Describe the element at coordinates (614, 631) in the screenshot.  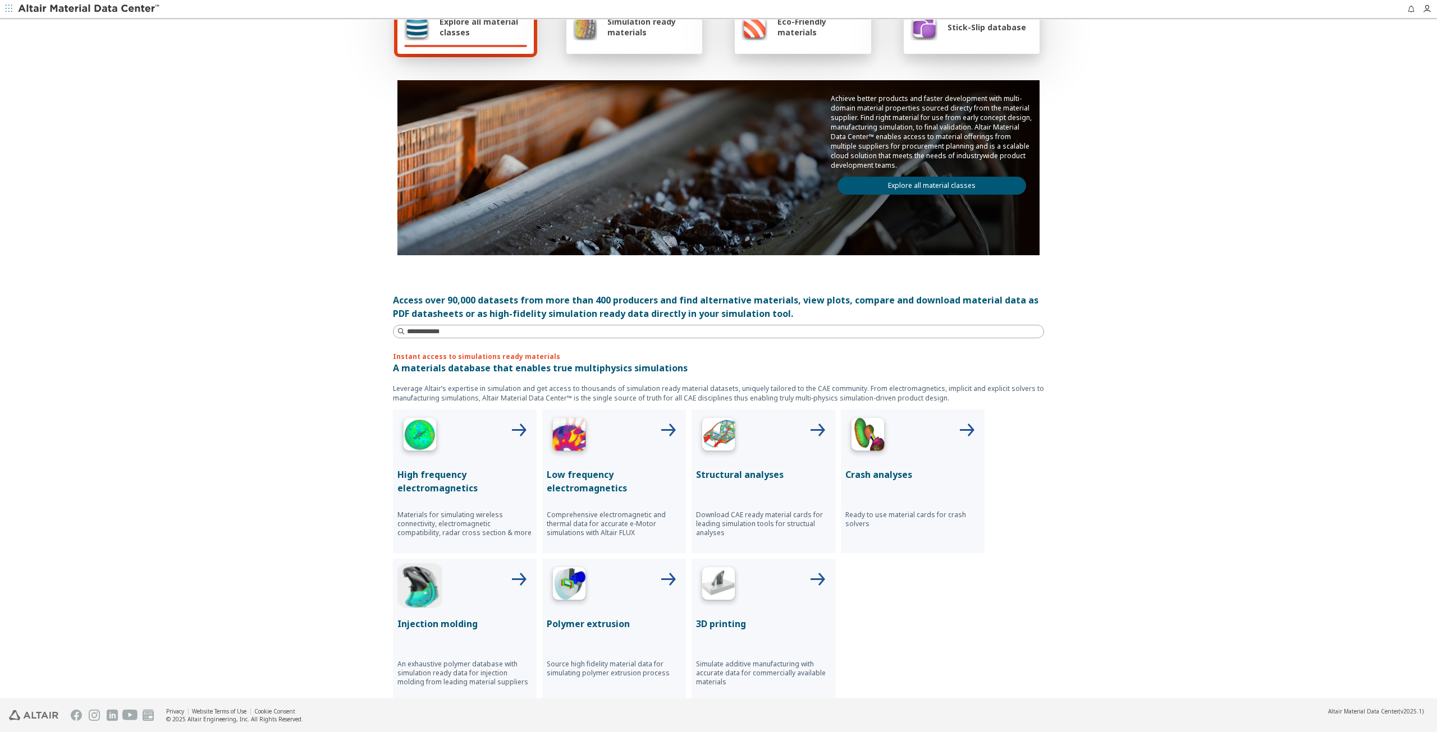
I see `button: Polymer Extrusion IconPolymer extrusionSource high fidelity material data for simulating polymer ...` at that location.